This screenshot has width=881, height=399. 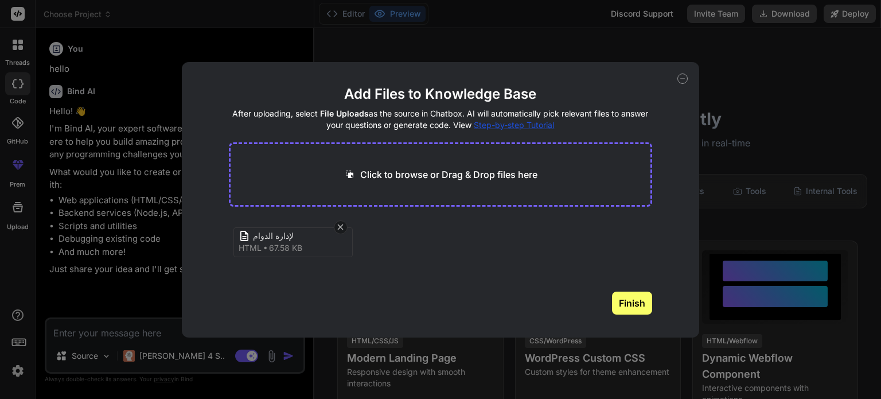 What do you see at coordinates (286, 248) in the screenshot?
I see `span: 67.58 KB` at bounding box center [286, 248].